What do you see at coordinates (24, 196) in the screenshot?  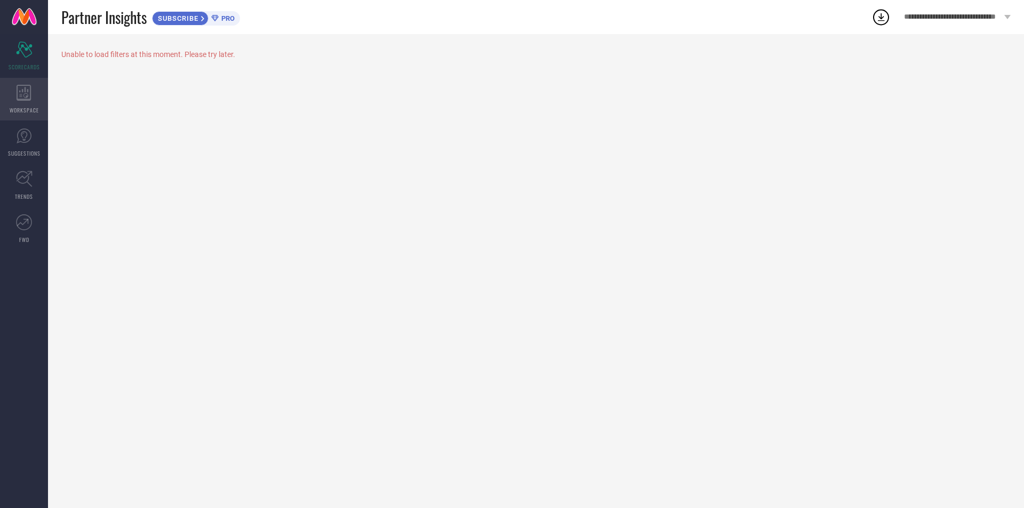 I see `span: TRENDS` at bounding box center [24, 196].